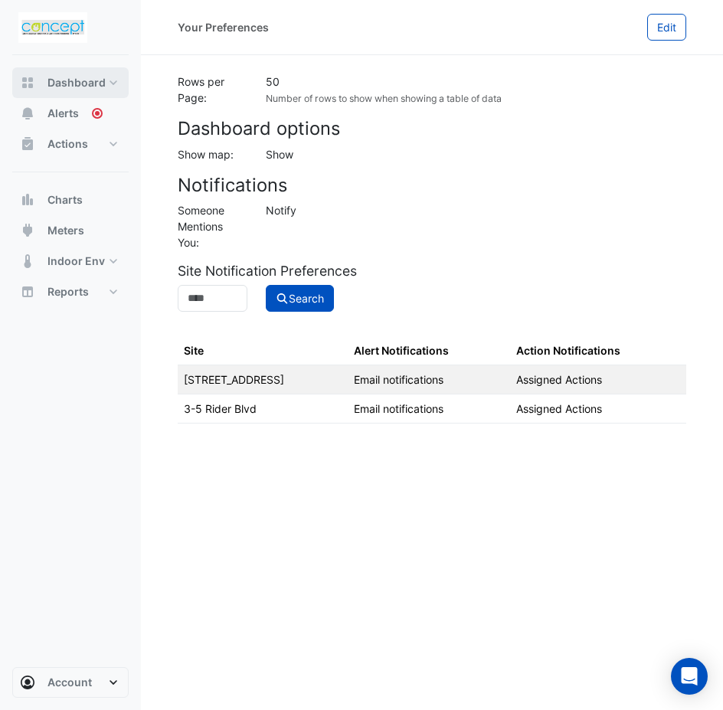 This screenshot has height=710, width=723. Describe the element at coordinates (28, 83) in the screenshot. I see `app-icon: Dashboard` at that location.